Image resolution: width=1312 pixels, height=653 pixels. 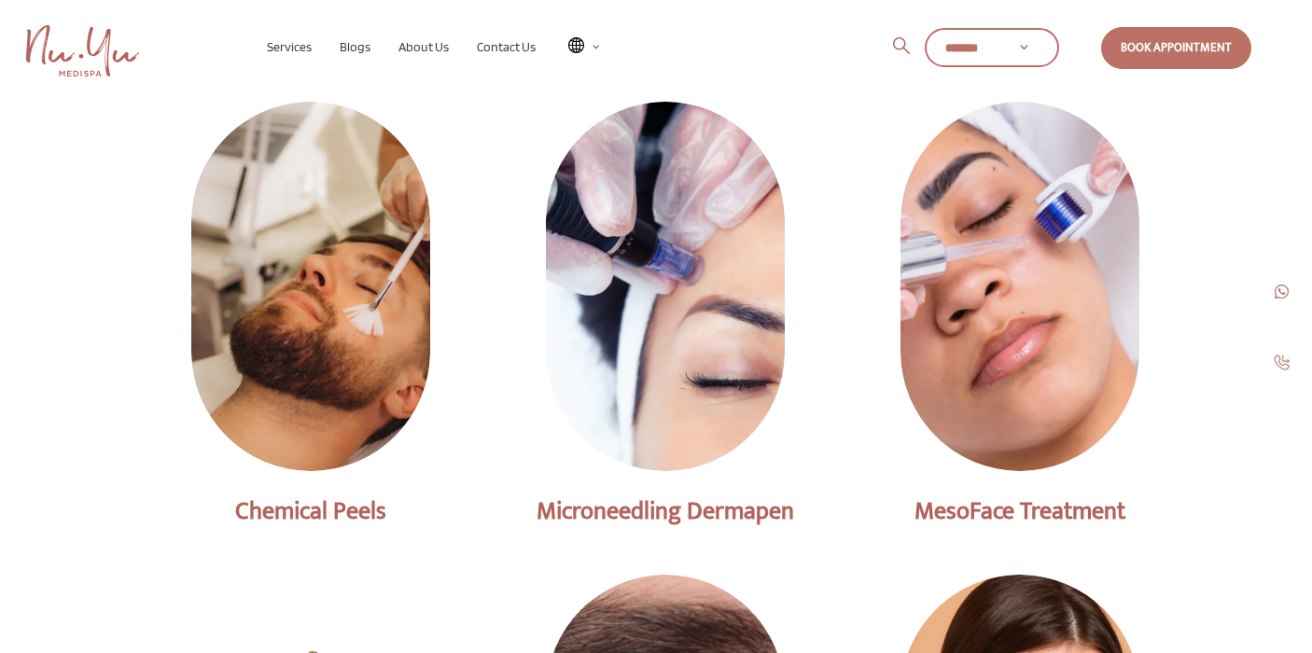 I want to click on img: MesoFace Treatment, so click(x=1020, y=286).